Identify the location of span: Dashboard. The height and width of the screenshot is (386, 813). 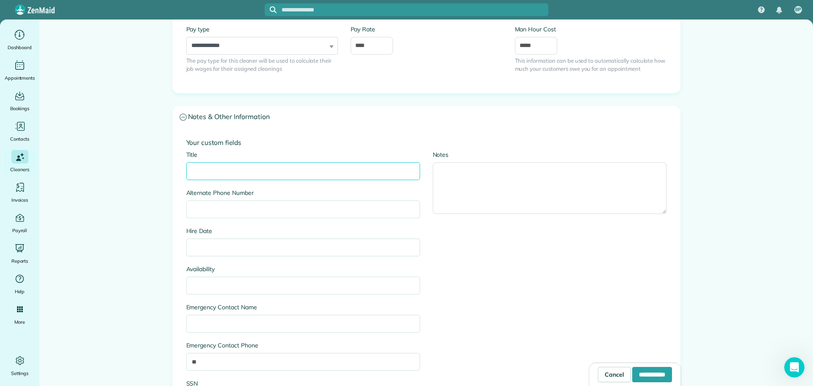
(19, 47).